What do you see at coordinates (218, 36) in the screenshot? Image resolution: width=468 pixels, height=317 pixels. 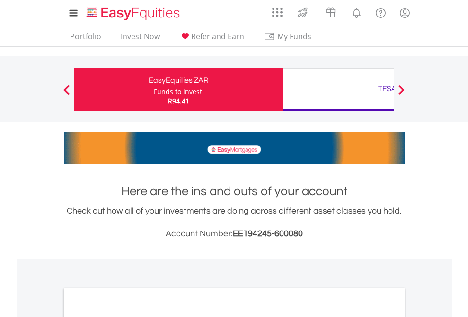 I see `span: Refer and Earn` at bounding box center [218, 36].